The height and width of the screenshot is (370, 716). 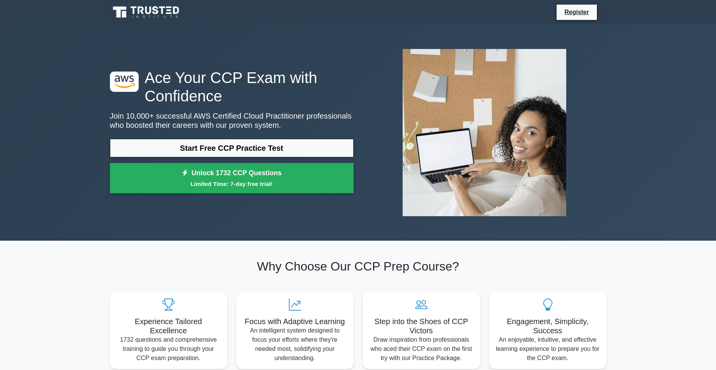 What do you see at coordinates (232, 87) in the screenshot?
I see `h1: Ace Your CCP Exam with Confidence` at bounding box center [232, 87].